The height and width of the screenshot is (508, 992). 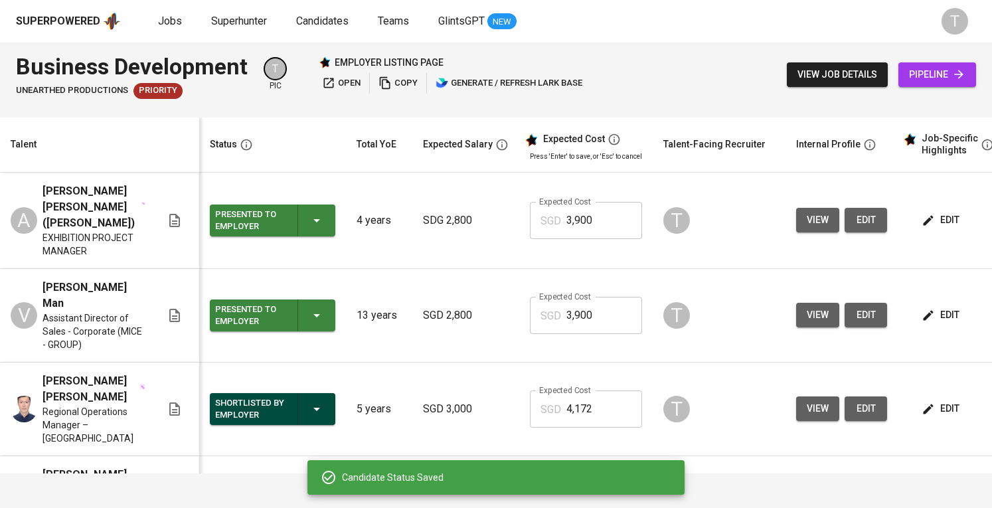 What do you see at coordinates (949, 144) in the screenshot?
I see `div: Job-Specific Highlights` at bounding box center [949, 144].